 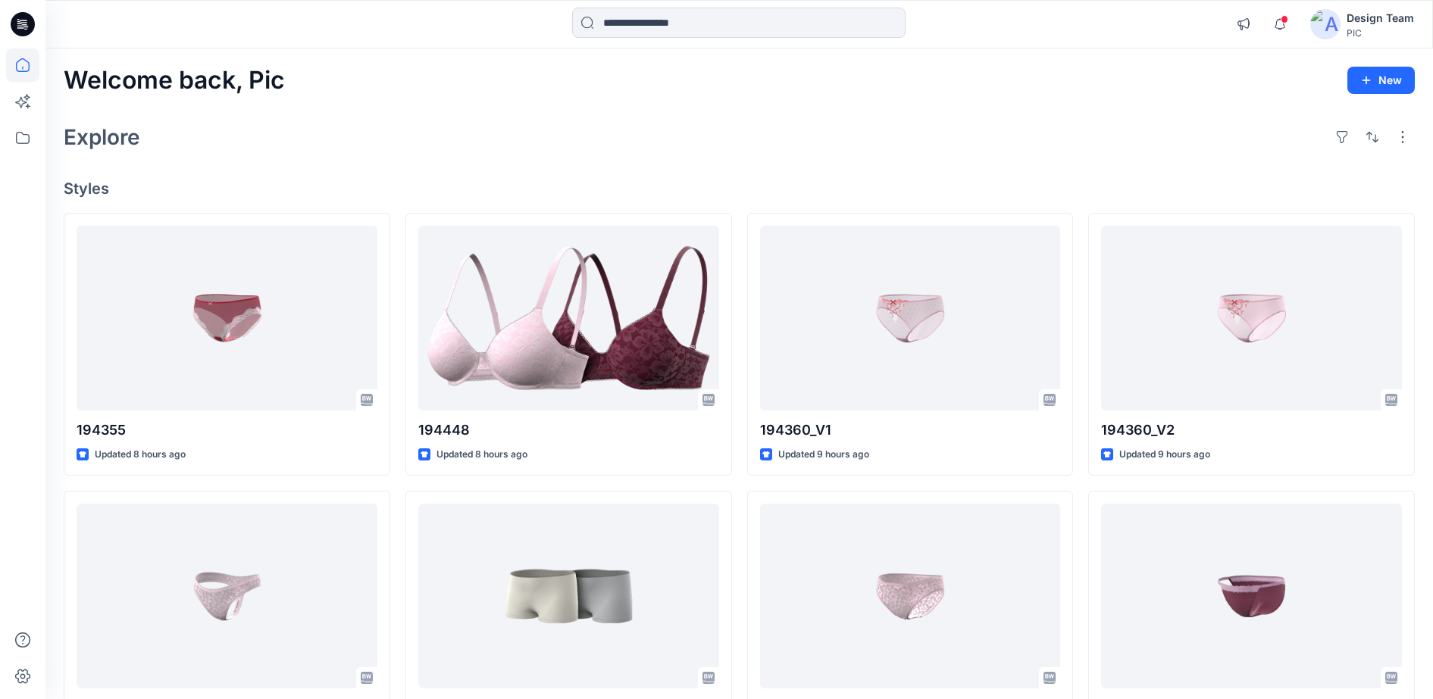 I want to click on button: New, so click(x=1380, y=80).